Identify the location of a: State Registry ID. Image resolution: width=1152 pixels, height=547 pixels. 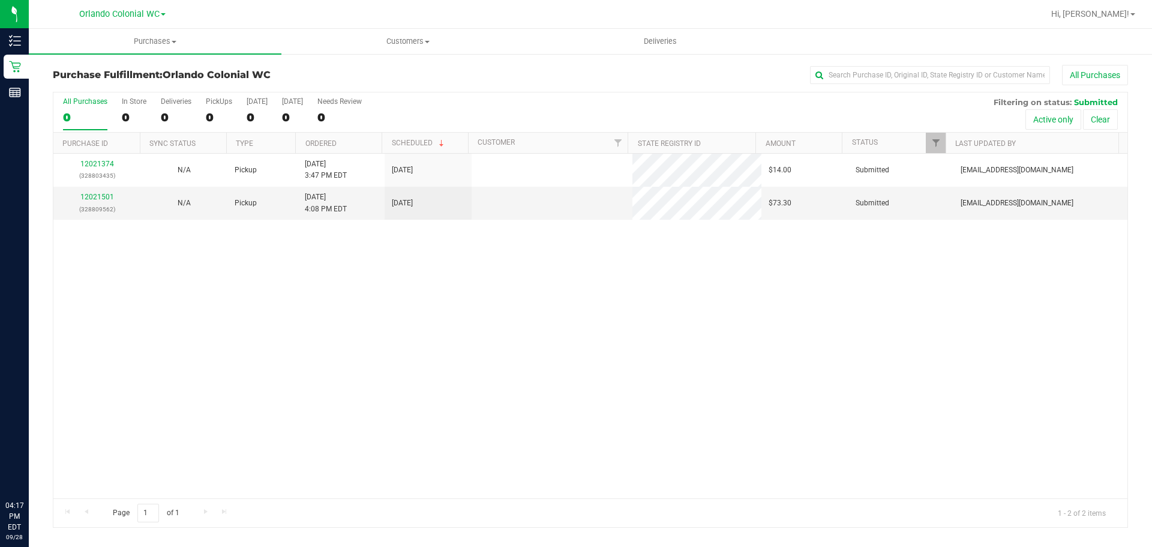
(669, 143).